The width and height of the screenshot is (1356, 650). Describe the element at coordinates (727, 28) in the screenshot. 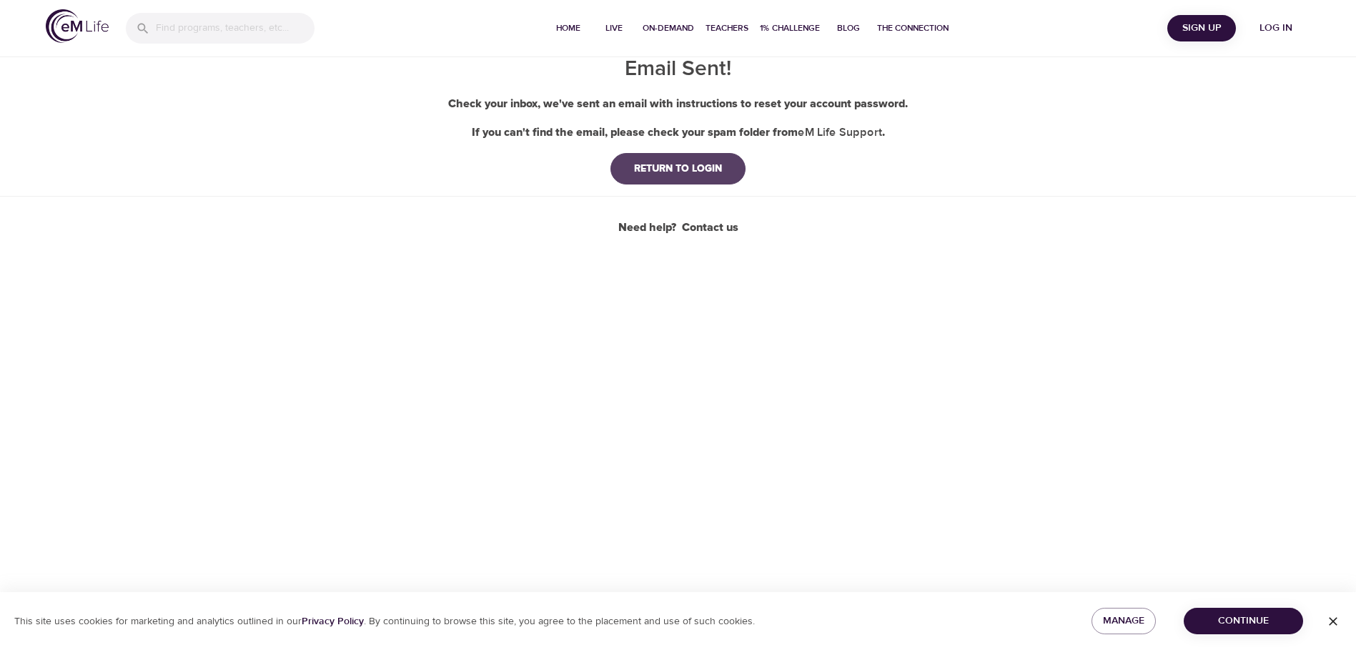

I see `span: Teachers` at that location.